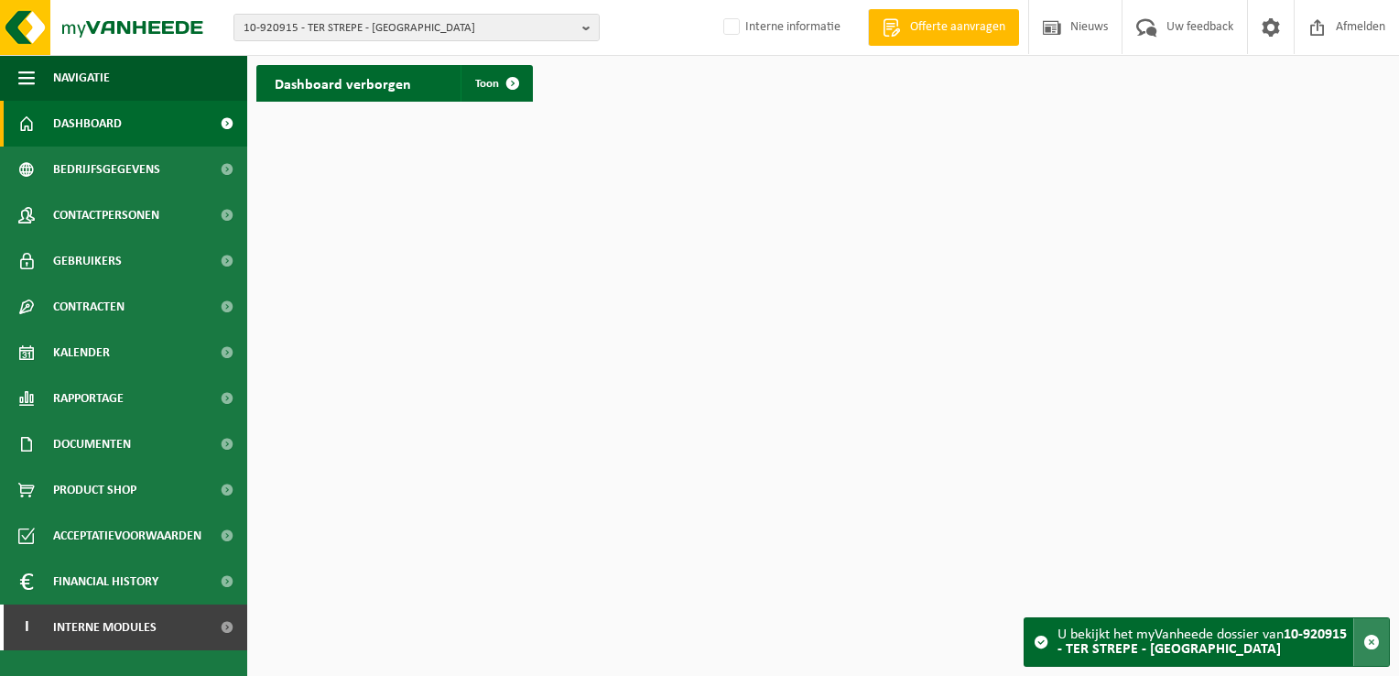 This screenshot has height=676, width=1399. What do you see at coordinates (106, 169) in the screenshot?
I see `span: Bedrijfsgegevens` at bounding box center [106, 169].